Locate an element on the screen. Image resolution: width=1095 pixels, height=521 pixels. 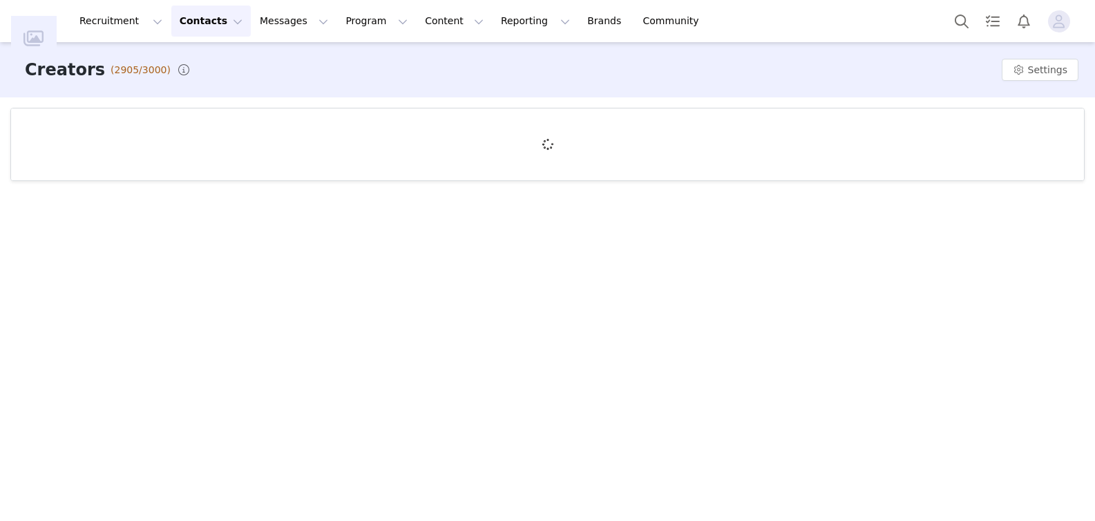
button: Messages is located at coordinates (294, 21).